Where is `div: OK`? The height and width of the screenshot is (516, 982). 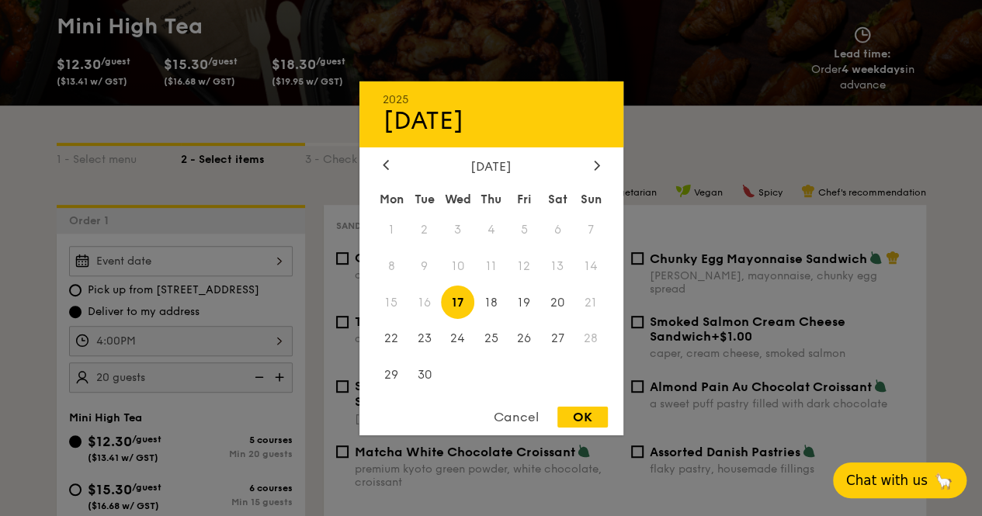
div: OK is located at coordinates (582, 417).